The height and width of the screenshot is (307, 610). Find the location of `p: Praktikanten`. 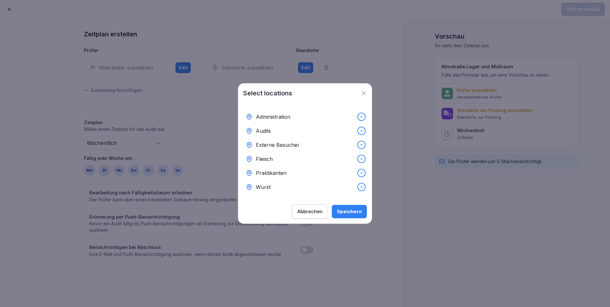

p: Praktikanten is located at coordinates (271, 173).